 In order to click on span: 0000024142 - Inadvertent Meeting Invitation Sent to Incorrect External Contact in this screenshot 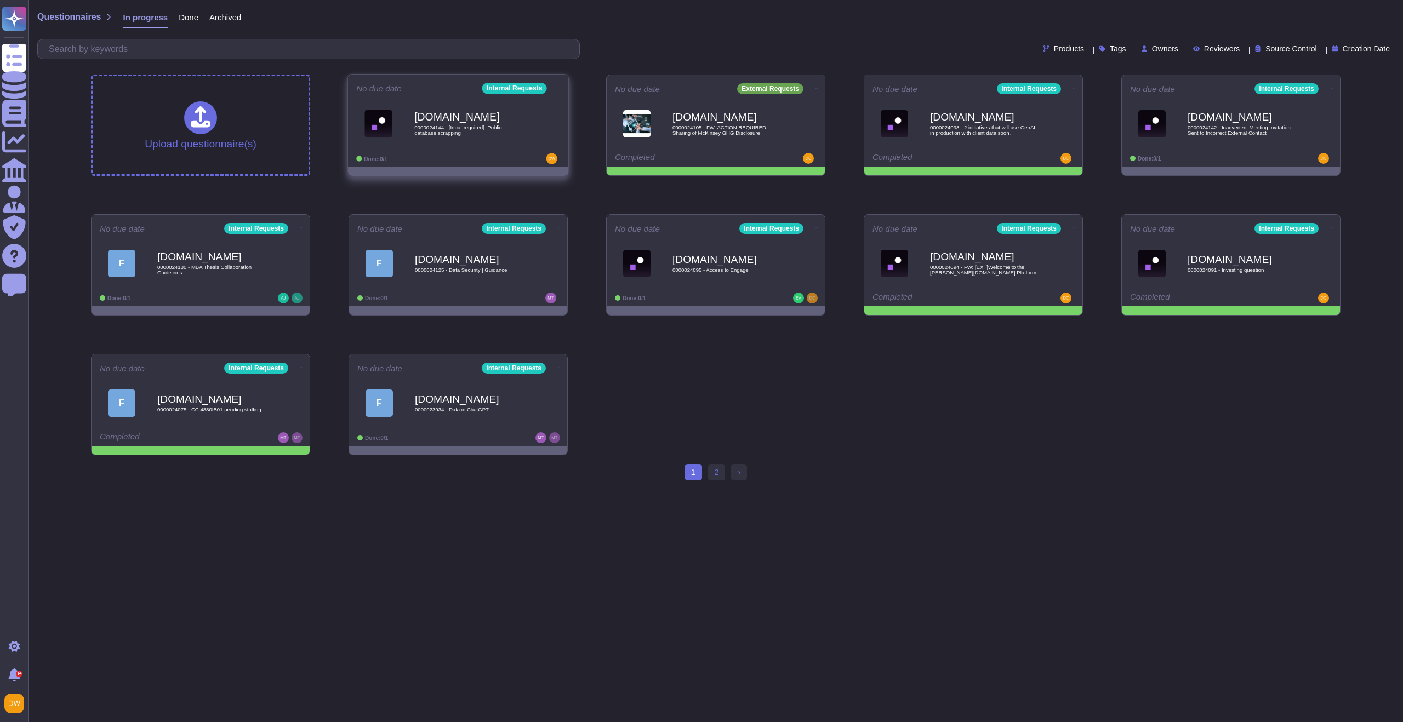, I will do `click(1242, 130)`.